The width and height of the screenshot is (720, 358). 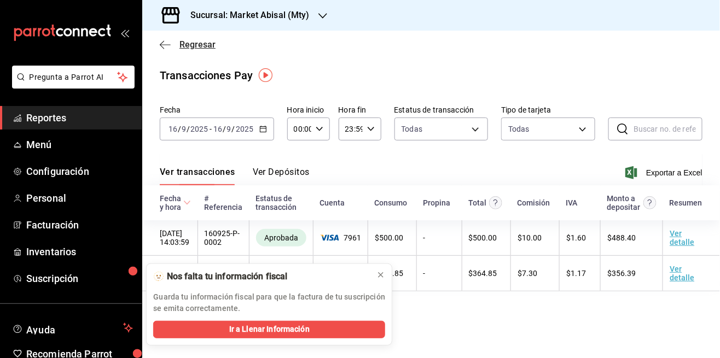 I want to click on span: Ir a Llenar Información, so click(x=269, y=329).